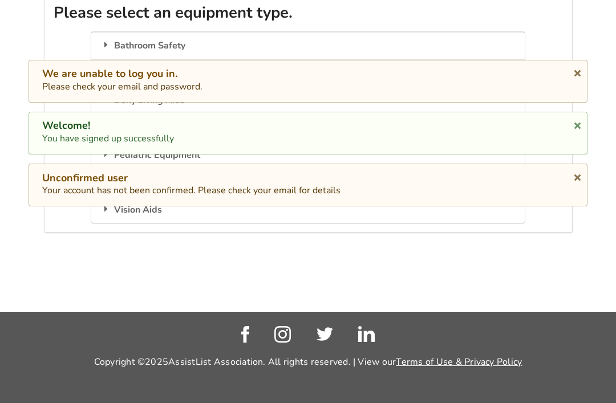  Describe the element at coordinates (245, 334) in the screenshot. I see `img: facebook_link` at that location.